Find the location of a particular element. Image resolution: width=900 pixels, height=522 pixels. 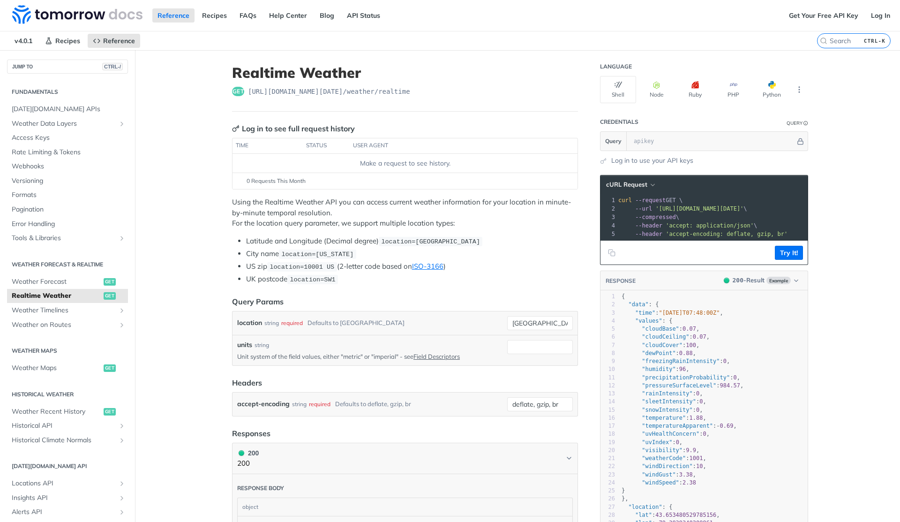

span: location=SW1 is located at coordinates (312, 279).